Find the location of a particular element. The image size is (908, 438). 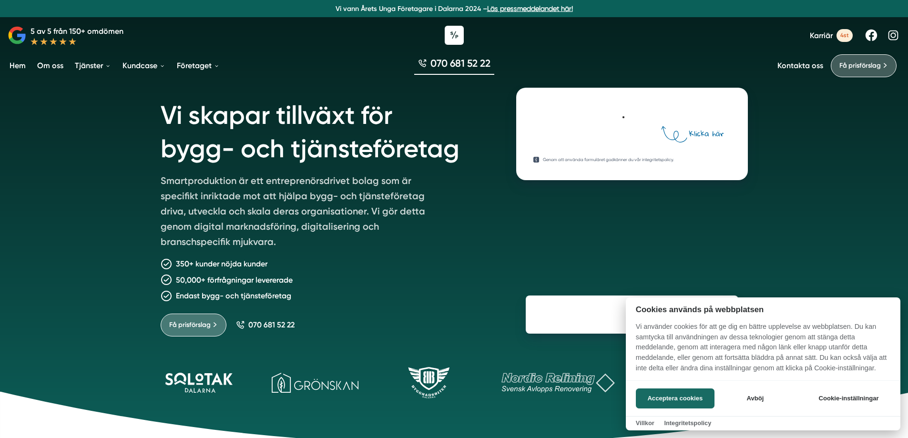

button: Cookie-inställningar is located at coordinates (848, 398).